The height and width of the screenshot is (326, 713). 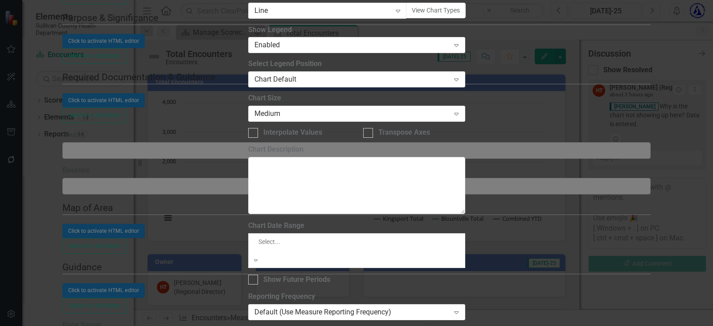 What do you see at coordinates (356, 30) in the screenshot?
I see `label: Show Legend` at bounding box center [356, 30].